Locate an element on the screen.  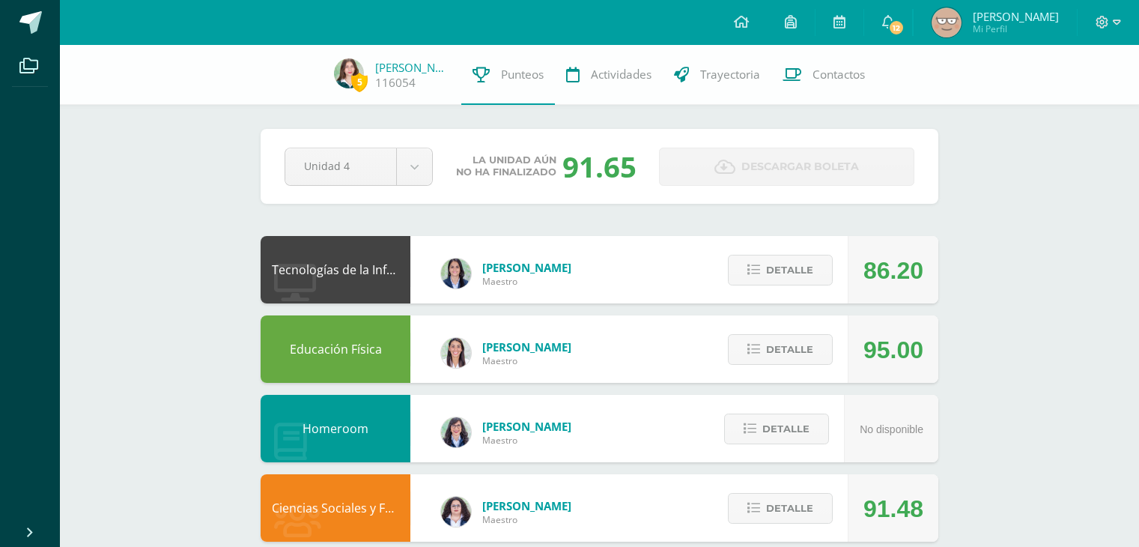
img: 384b1cc24cb8b618a4ed834f4e5b33af.png is located at coordinates (349, 73).